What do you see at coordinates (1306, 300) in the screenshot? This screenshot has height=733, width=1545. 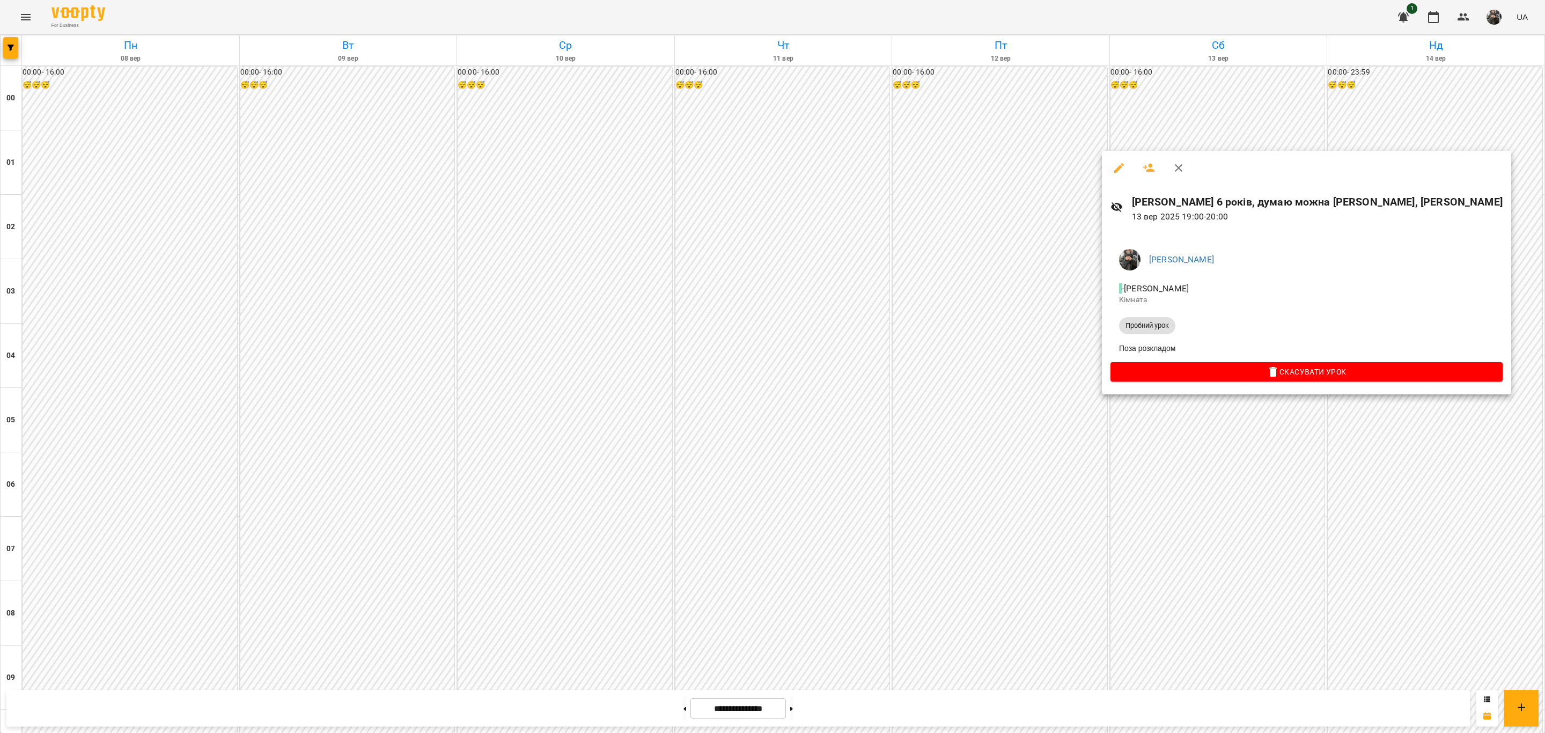 I see `p: Кімната` at bounding box center [1306, 300].